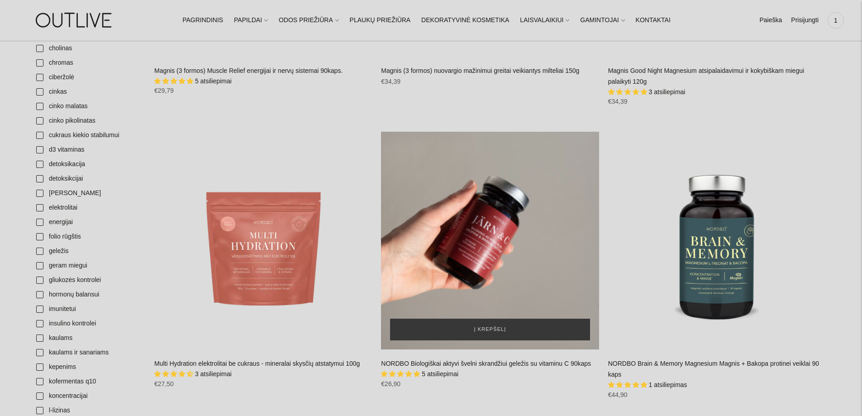 This screenshot has height=416, width=862. What do you see at coordinates (771, 20) in the screenshot?
I see `a: Paieška` at bounding box center [771, 20].